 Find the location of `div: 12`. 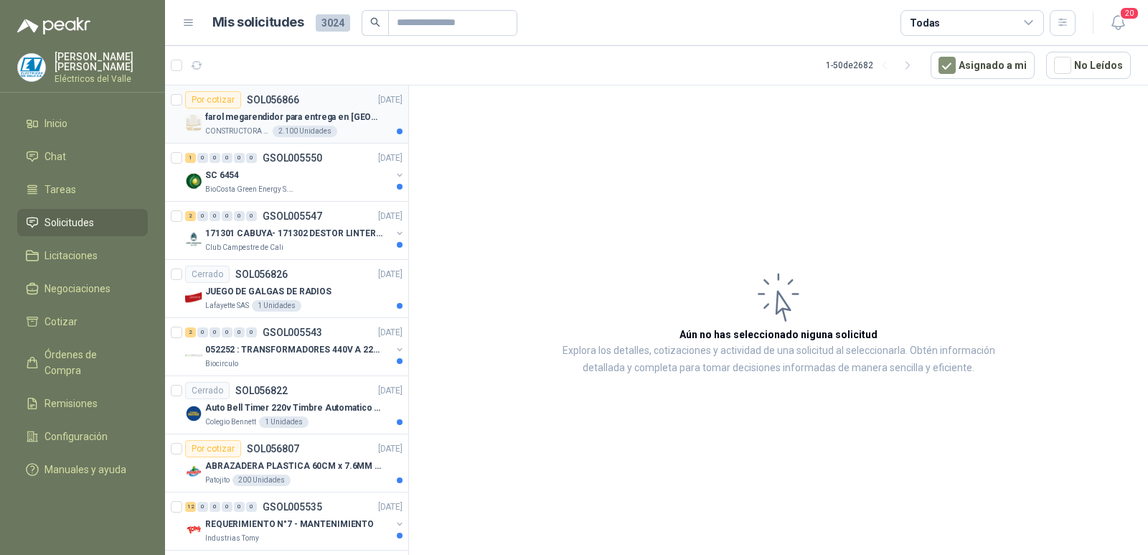

div: 12 is located at coordinates (190, 507).